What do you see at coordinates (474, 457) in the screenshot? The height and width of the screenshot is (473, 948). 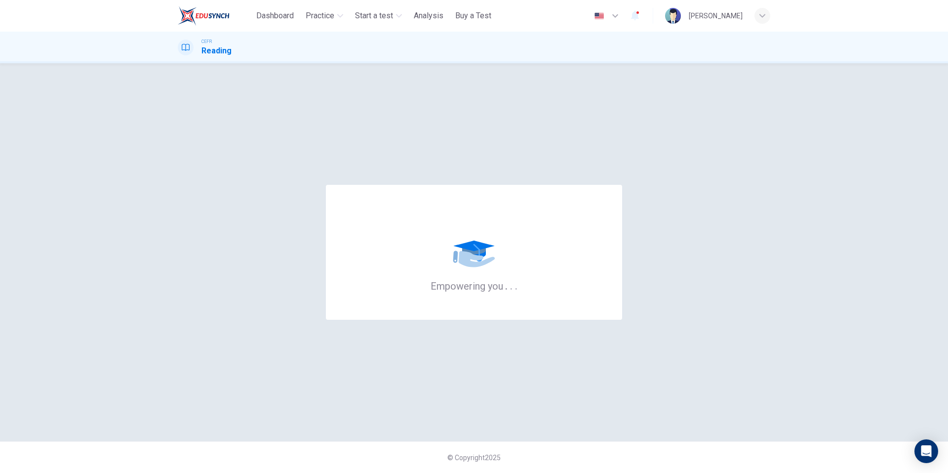 I see `span: © Copyright 2025` at bounding box center [474, 457].